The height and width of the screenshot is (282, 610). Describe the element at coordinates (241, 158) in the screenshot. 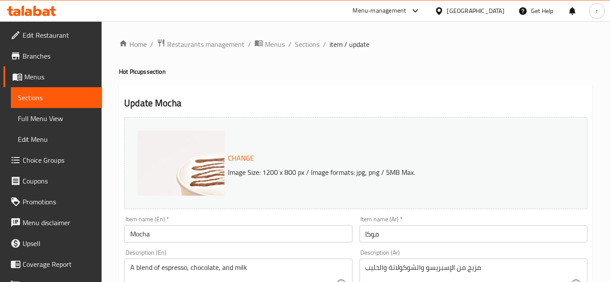

I see `button: Change` at that location.